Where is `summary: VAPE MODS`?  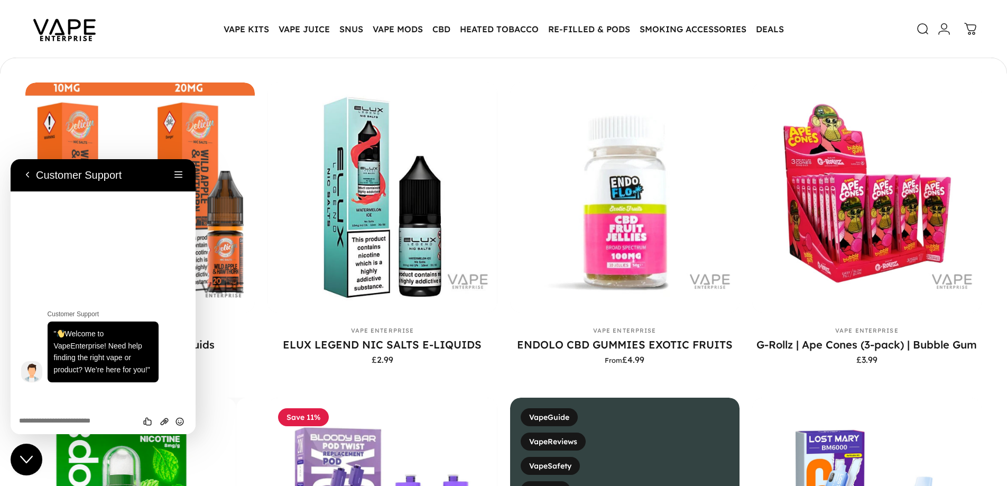 summary: VAPE MODS is located at coordinates (398, 29).